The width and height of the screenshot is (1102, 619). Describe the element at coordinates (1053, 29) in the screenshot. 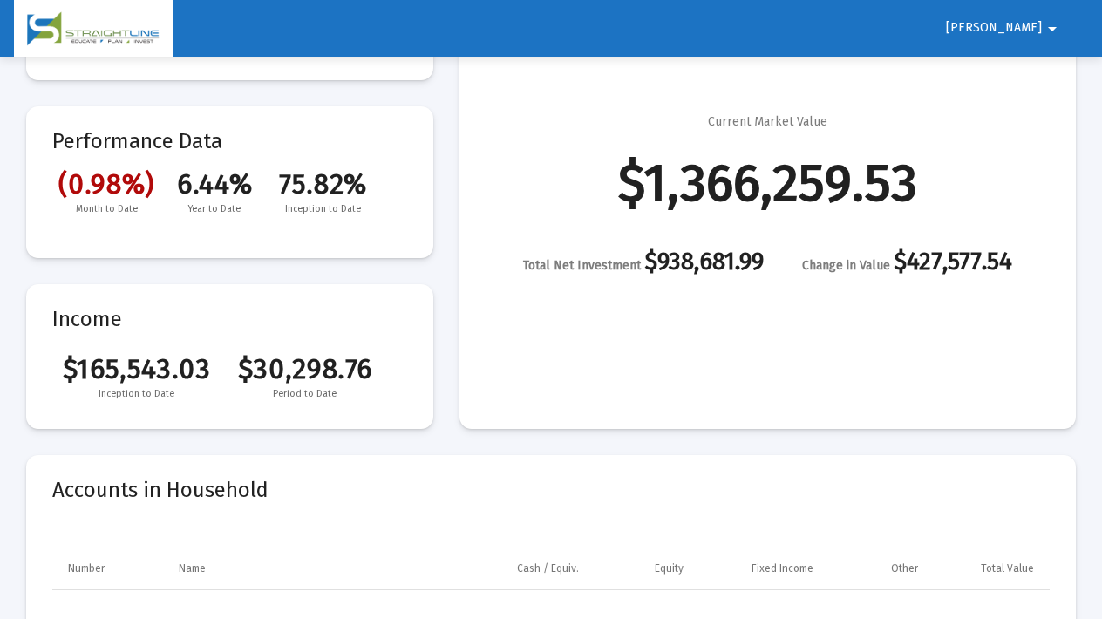

I see `mat-icon: arrow_drop_down` at that location.